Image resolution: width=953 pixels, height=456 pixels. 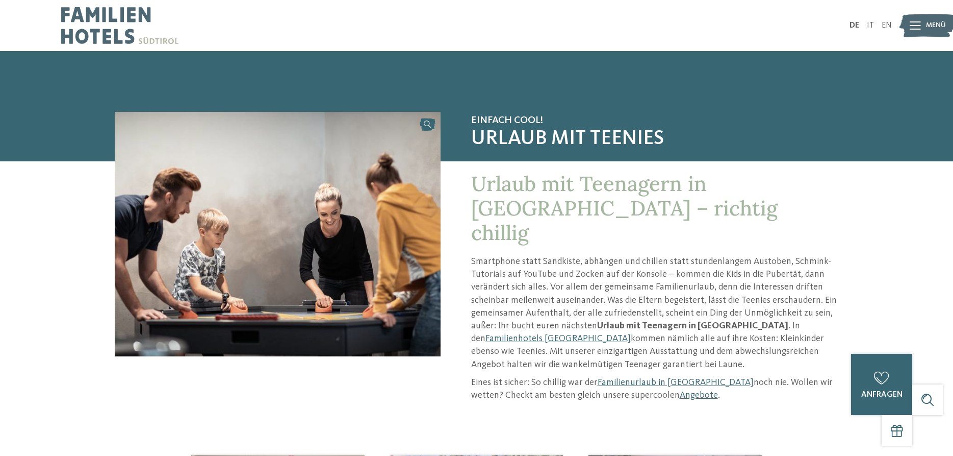 I want to click on a: Angebote, so click(x=699, y=395).